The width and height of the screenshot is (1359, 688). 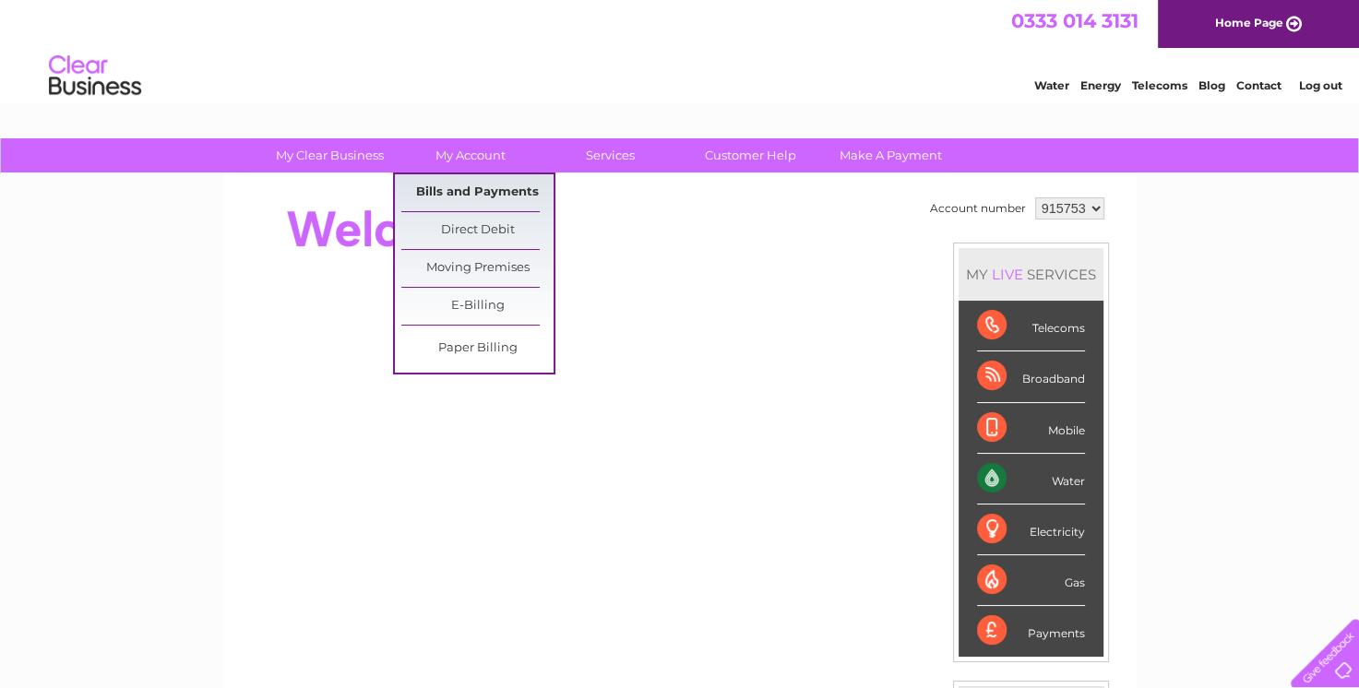 What do you see at coordinates (1007, 274) in the screenshot?
I see `div: LIVE` at bounding box center [1007, 274].